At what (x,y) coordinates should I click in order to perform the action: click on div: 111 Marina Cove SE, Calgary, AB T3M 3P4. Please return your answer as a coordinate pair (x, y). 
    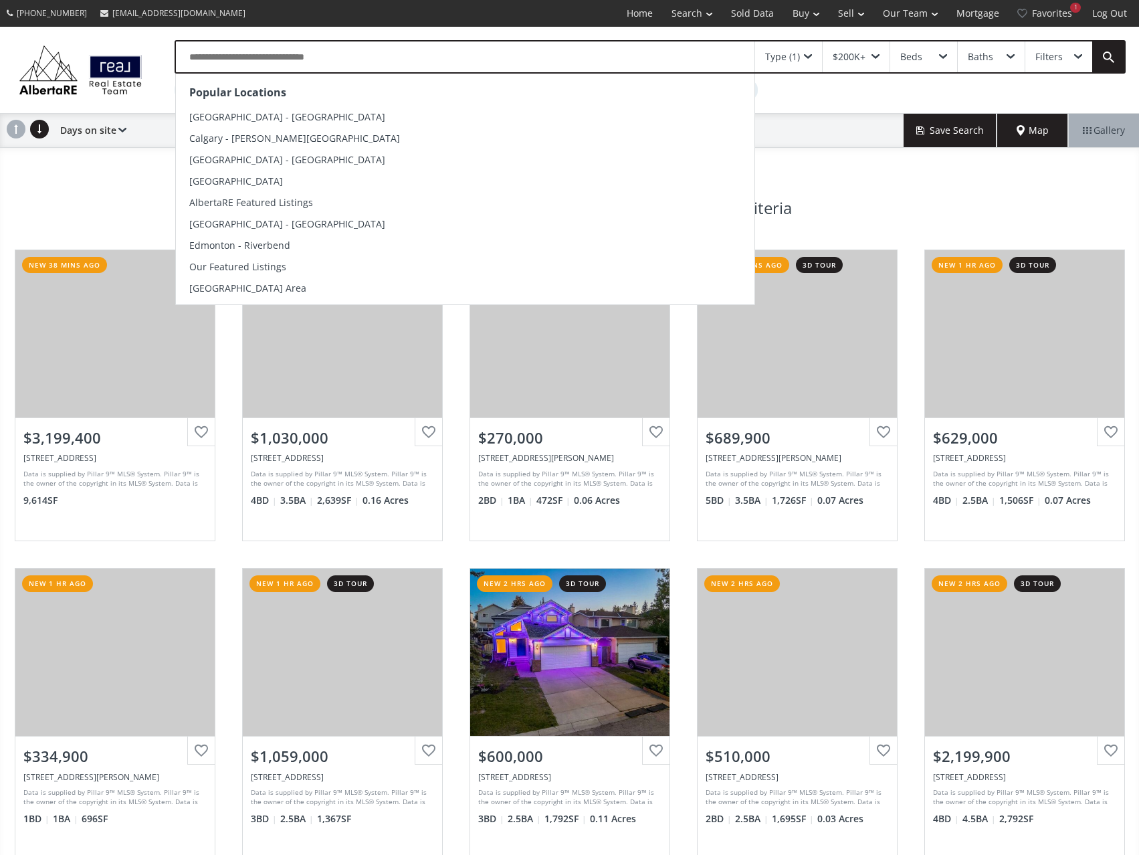
    Looking at the image, I should click on (342, 776).